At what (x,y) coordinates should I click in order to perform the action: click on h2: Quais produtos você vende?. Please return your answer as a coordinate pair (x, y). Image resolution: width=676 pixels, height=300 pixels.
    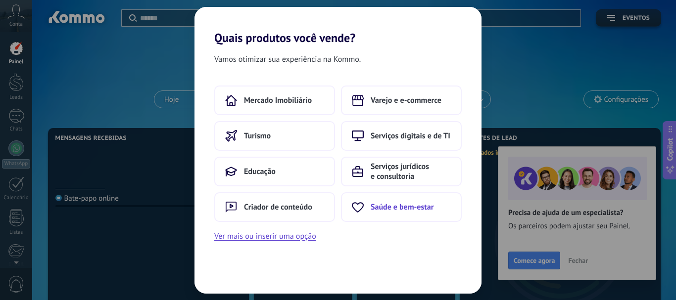
    Looking at the image, I should click on (338, 26).